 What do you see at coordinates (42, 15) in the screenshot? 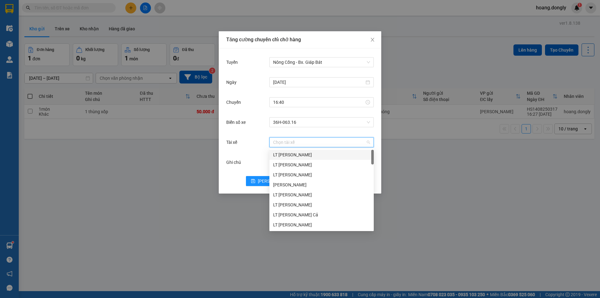
I see `strong: CHUYỂN PHÁT NHANH ĐÔNG LÝ` at bounding box center [42, 15].